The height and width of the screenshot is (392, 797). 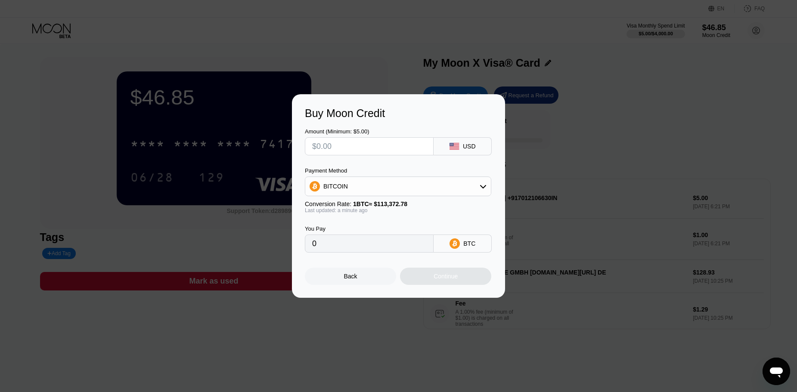 What do you see at coordinates (369, 131) in the screenshot?
I see `div: Amount (Minimum: $5.00)` at bounding box center [369, 131].